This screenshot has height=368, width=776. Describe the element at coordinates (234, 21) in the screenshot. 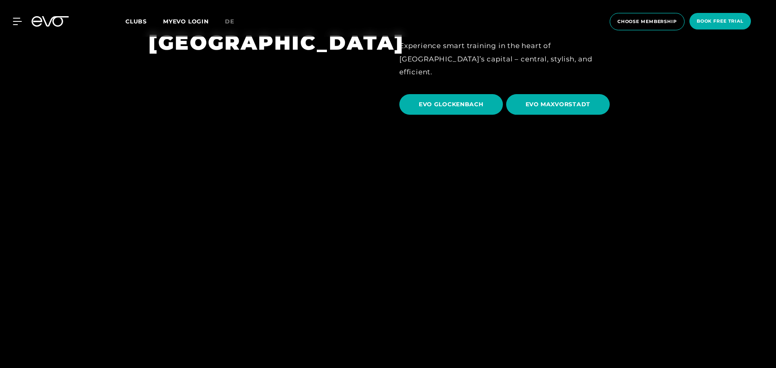

I see `a: de` at that location.